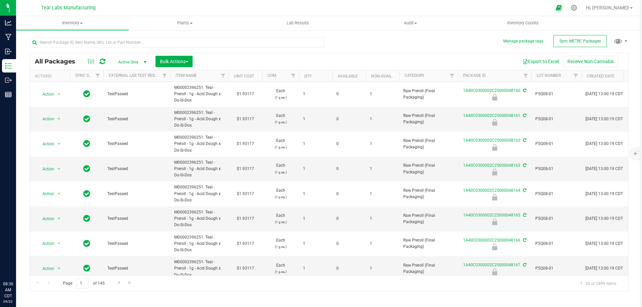 The image size is (642, 307). What do you see at coordinates (130, 283) in the screenshot?
I see `a: Go to the last page` at bounding box center [130, 283].